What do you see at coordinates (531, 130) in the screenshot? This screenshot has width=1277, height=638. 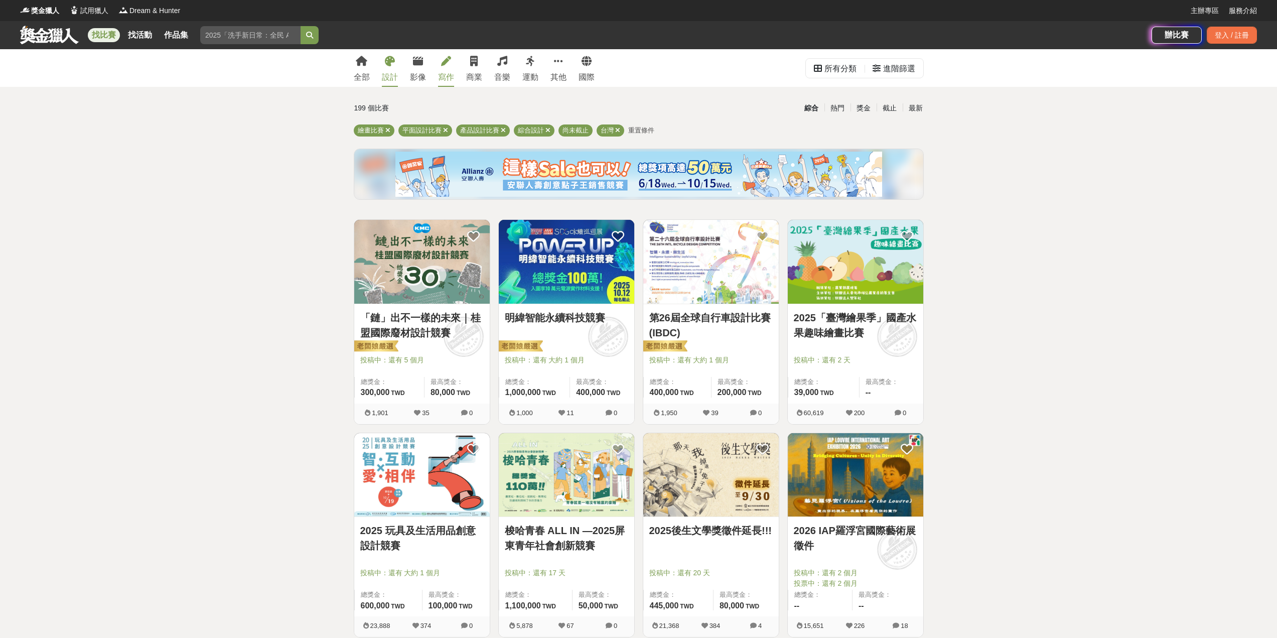 I see `span: 綜合設計` at bounding box center [531, 130].